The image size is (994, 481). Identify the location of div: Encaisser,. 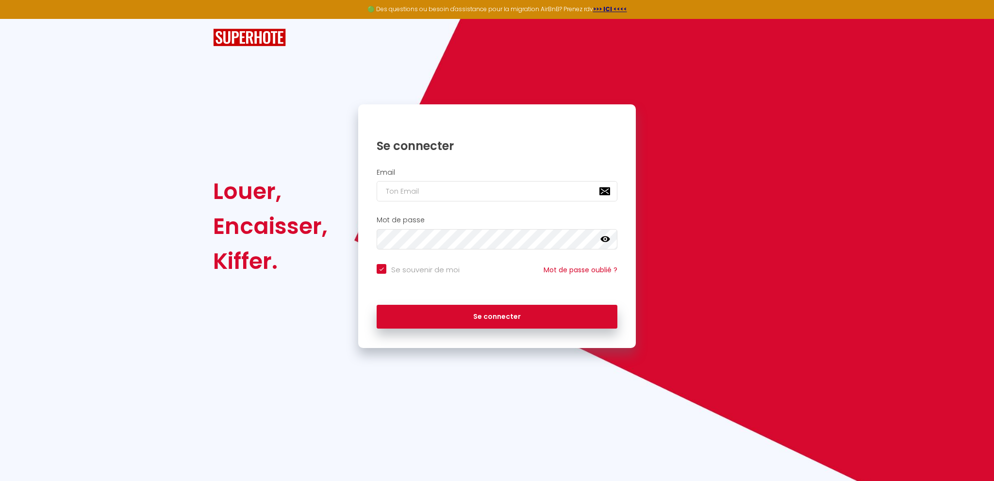
(270, 226).